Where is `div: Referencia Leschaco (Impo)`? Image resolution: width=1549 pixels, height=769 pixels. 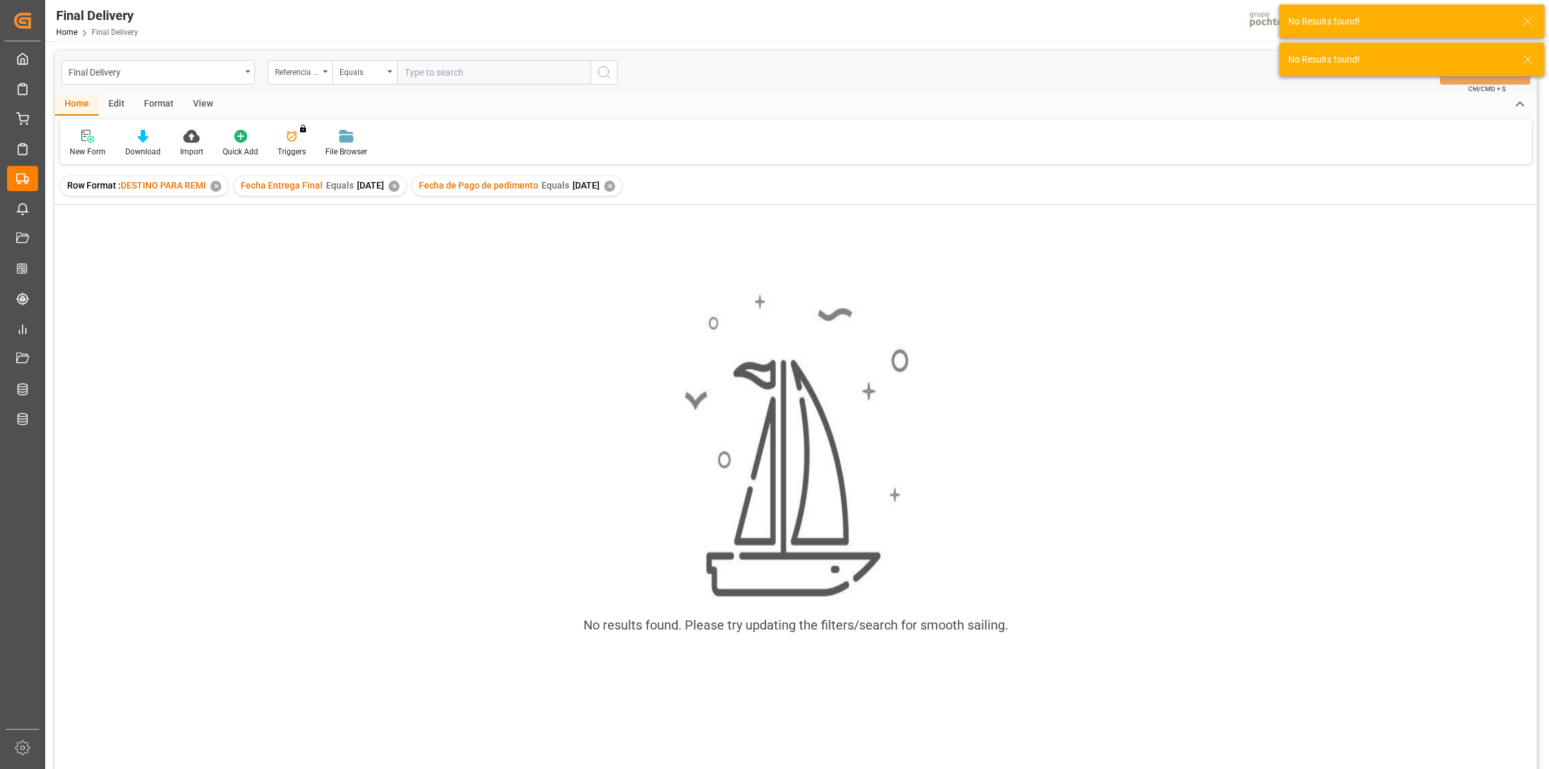 div: Referencia Leschaco (Impo) is located at coordinates (297, 70).